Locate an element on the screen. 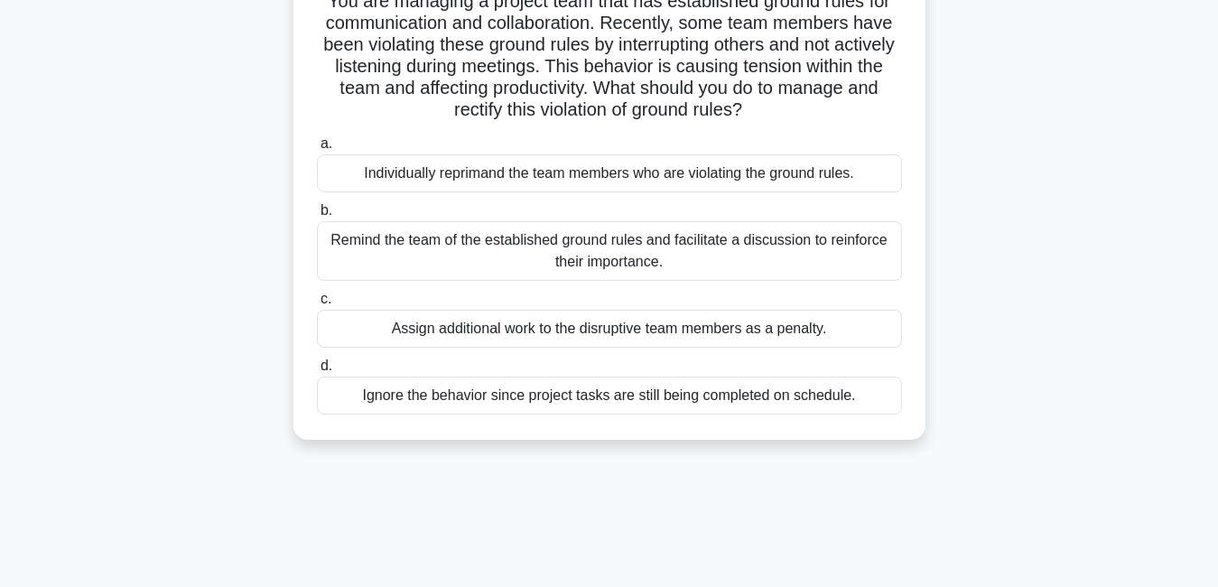  span: b. is located at coordinates (326, 209).